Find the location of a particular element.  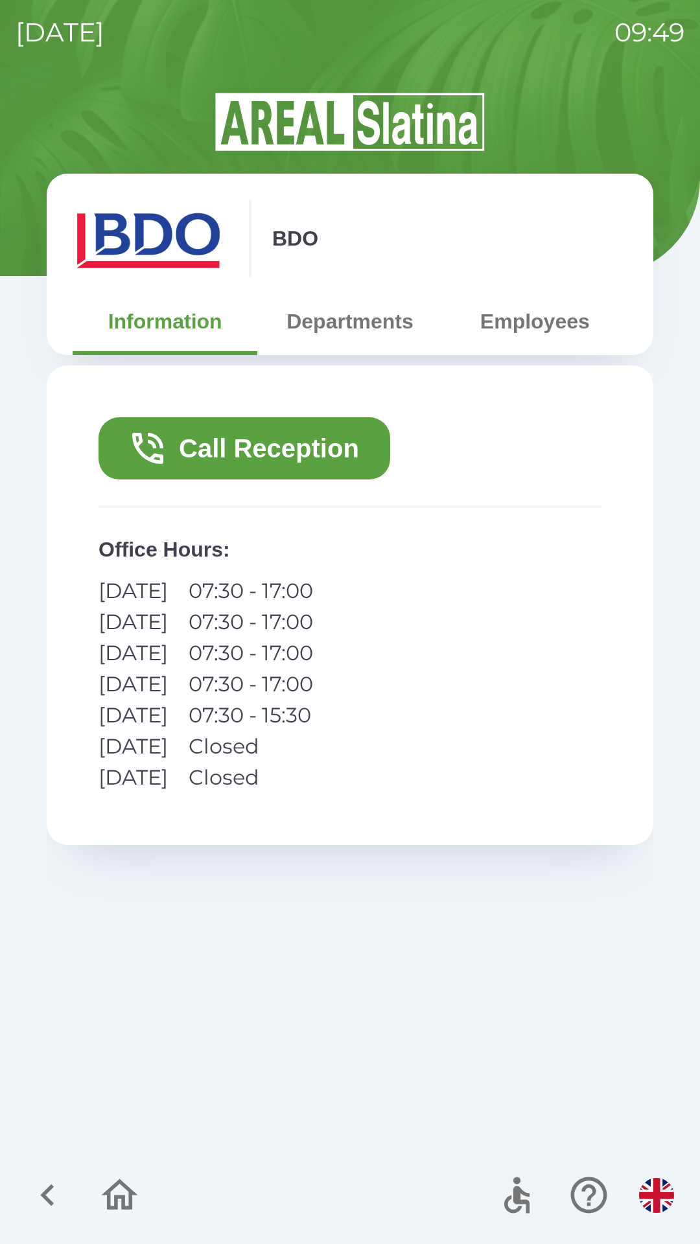

p: 07:30 - 15:30 is located at coordinates (251, 715).